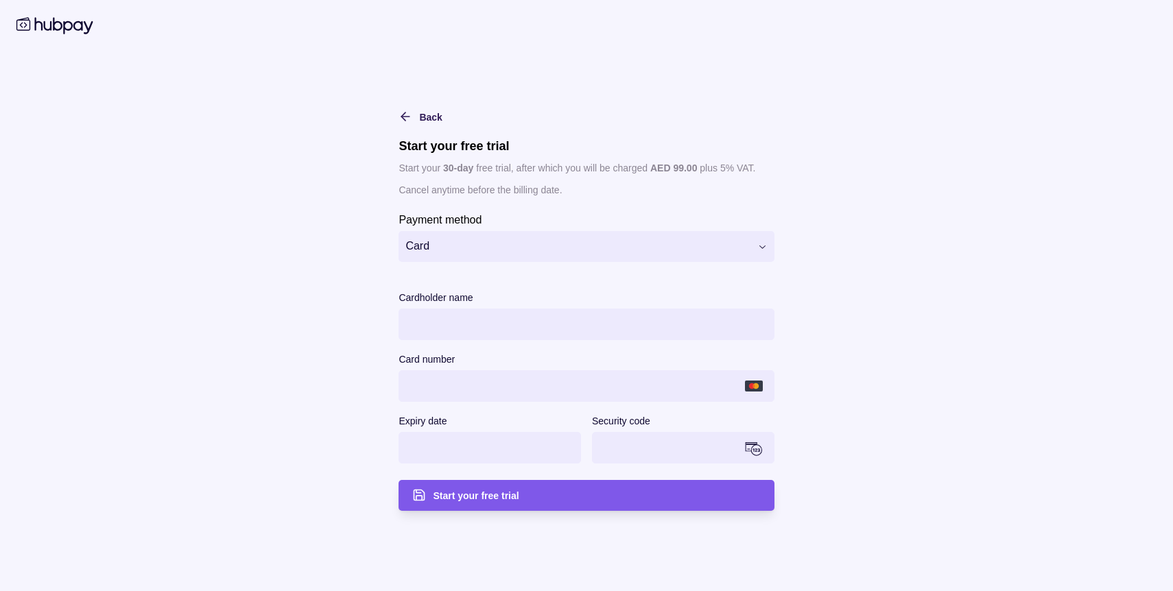  Describe the element at coordinates (427, 359) in the screenshot. I see `label: Card number` at that location.